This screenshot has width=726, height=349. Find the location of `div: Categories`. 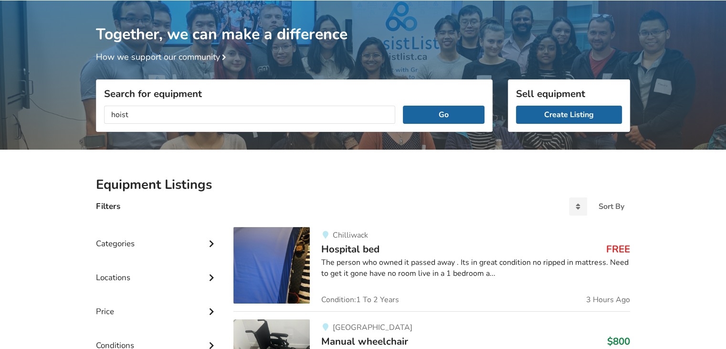

div: Categories is located at coordinates (157, 236).